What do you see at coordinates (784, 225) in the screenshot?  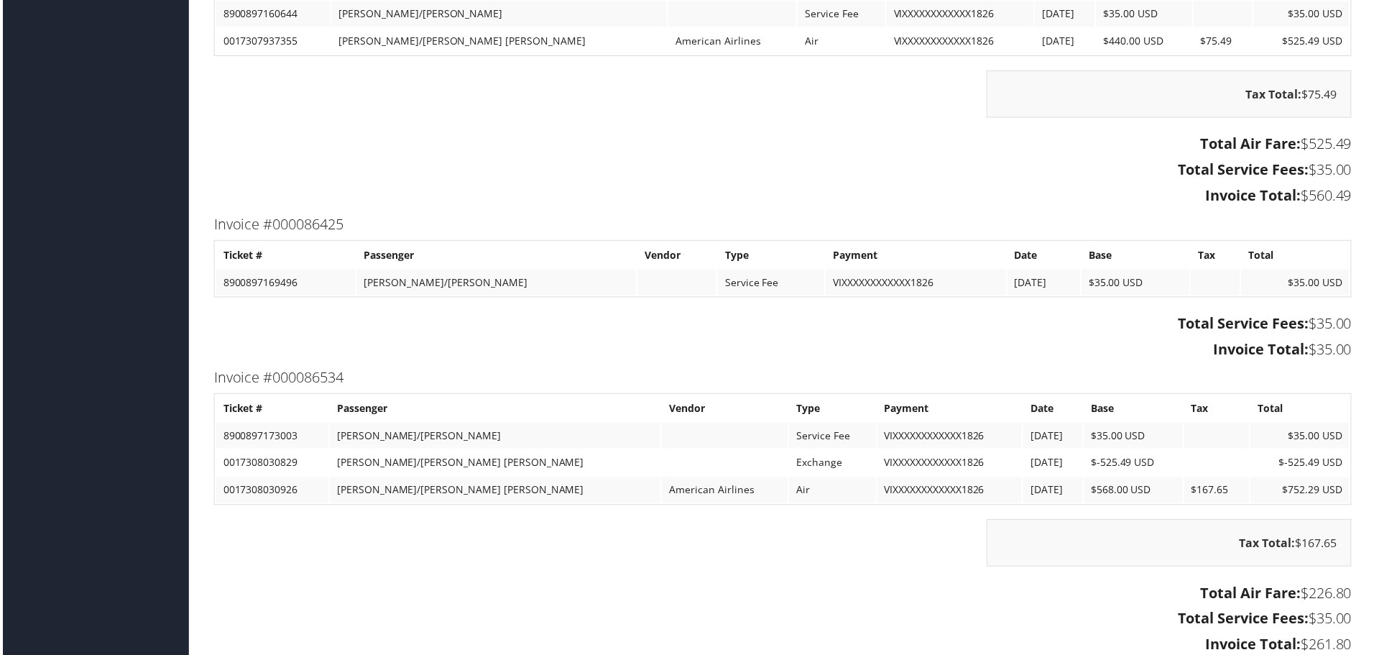 I see `h3: Invoice #000086425` at bounding box center [784, 225].